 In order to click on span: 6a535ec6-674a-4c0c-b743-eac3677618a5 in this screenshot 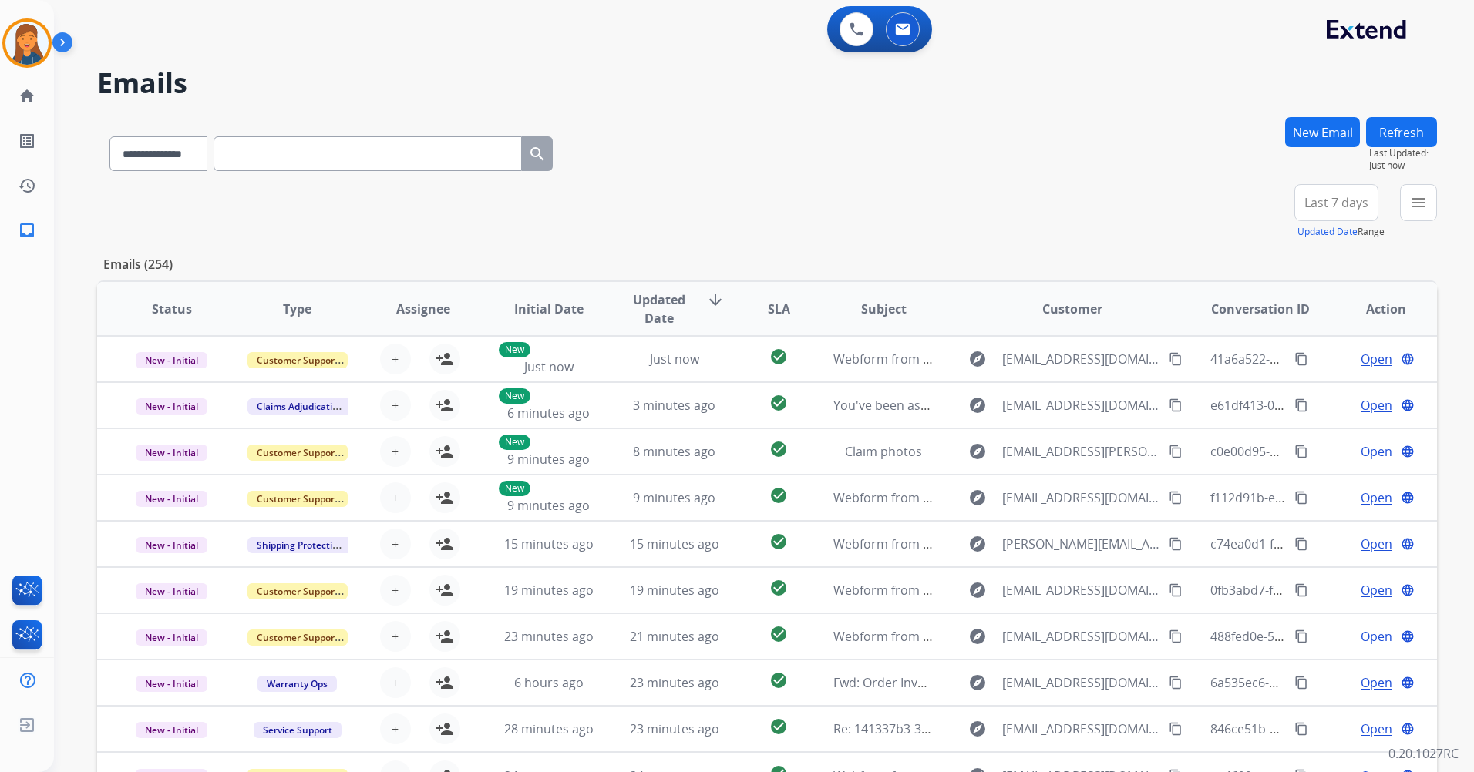, I will do `click(1327, 683)`.